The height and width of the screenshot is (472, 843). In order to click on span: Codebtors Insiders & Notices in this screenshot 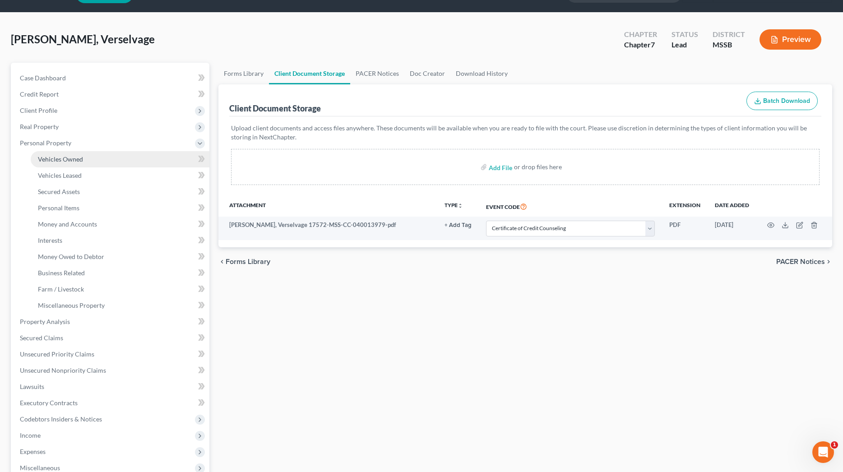, I will do `click(61, 419)`.